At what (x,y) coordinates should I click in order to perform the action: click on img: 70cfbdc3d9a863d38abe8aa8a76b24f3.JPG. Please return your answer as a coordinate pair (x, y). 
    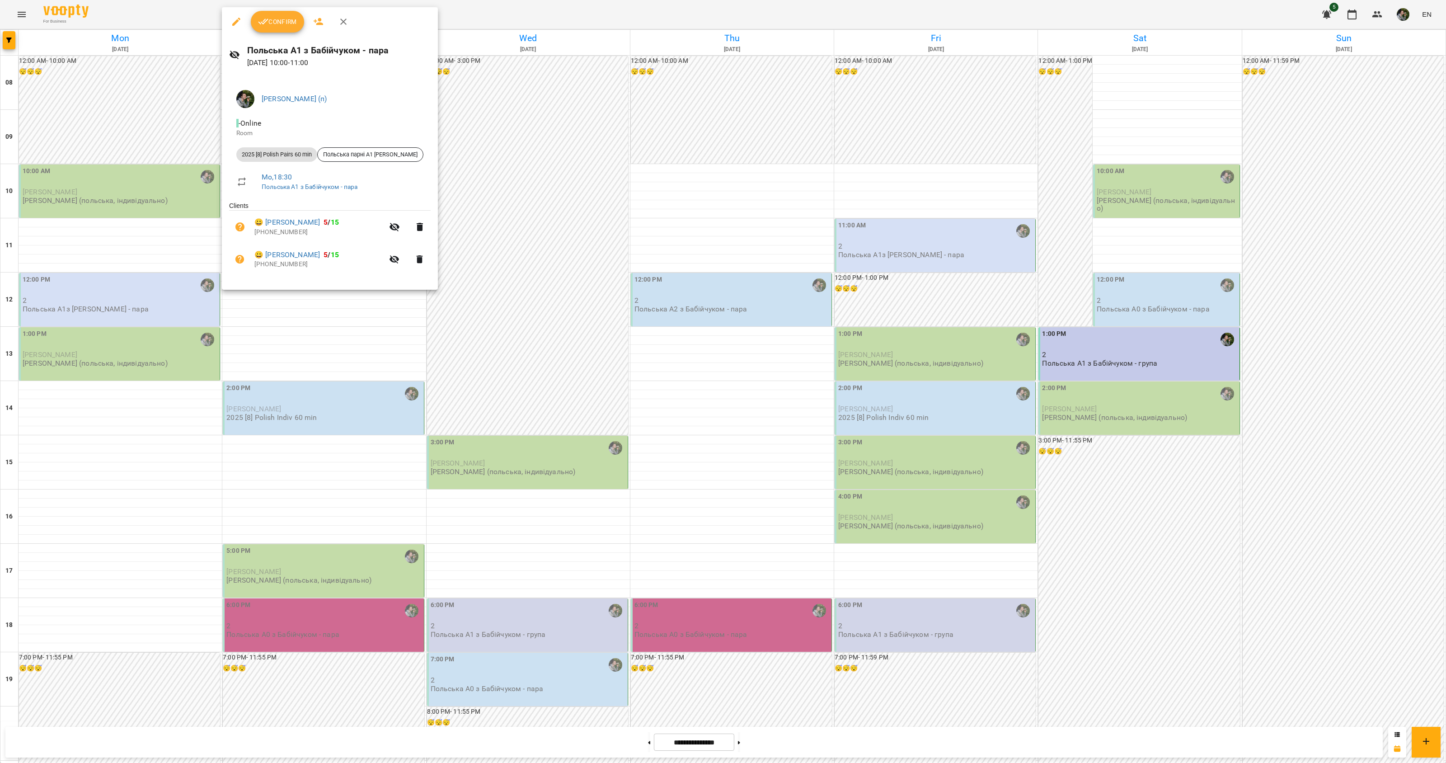
    Looking at the image, I should click on (245, 99).